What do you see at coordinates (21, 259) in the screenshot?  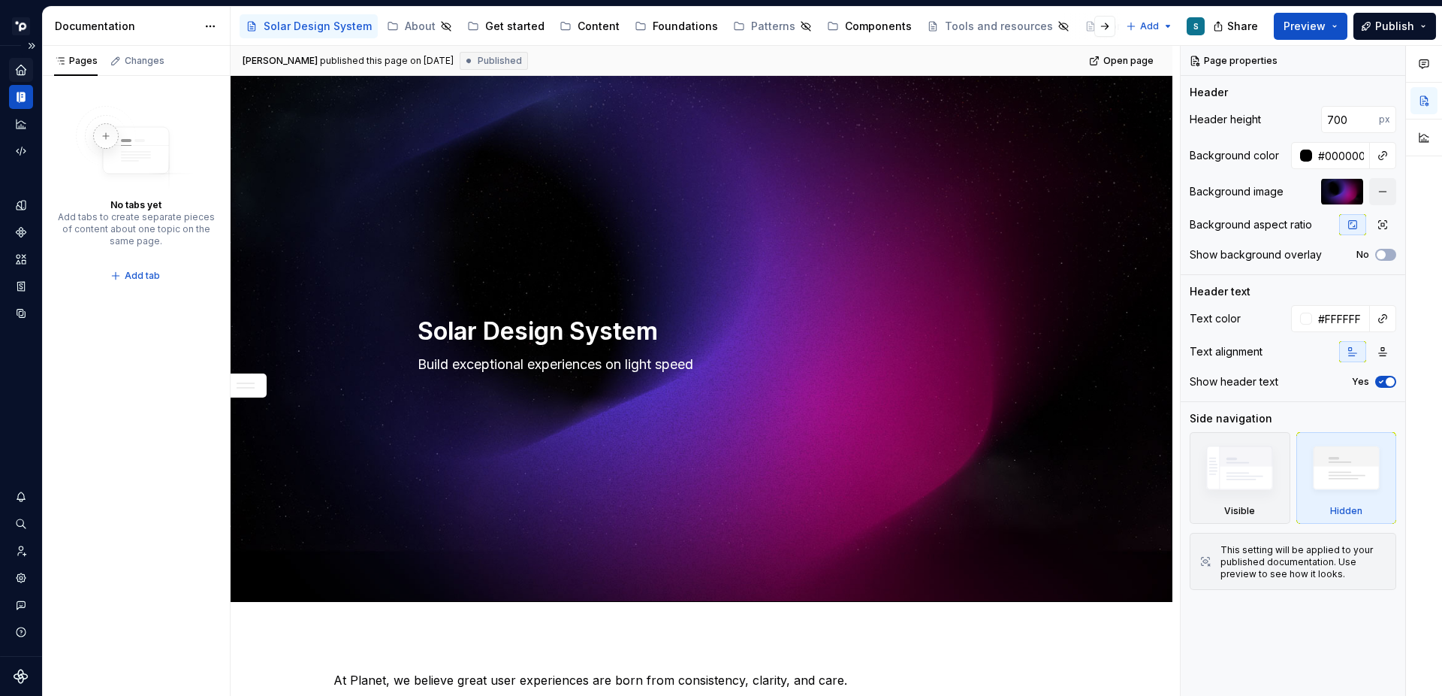 I see `div: Assets` at bounding box center [21, 259].